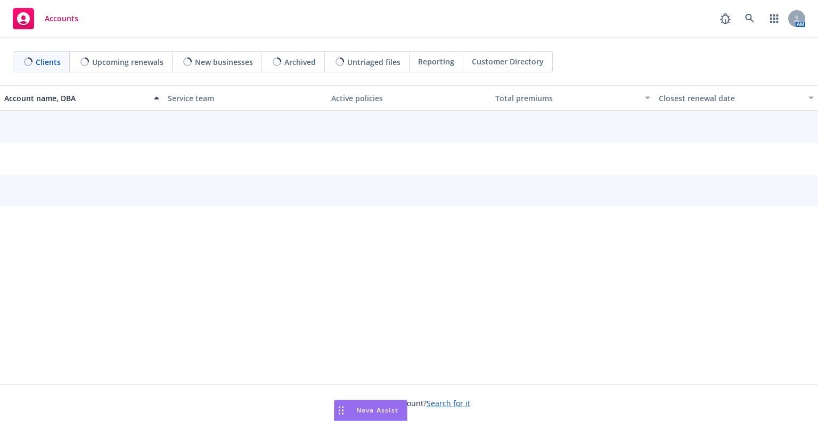  I want to click on div: Closest renewal date, so click(730, 98).